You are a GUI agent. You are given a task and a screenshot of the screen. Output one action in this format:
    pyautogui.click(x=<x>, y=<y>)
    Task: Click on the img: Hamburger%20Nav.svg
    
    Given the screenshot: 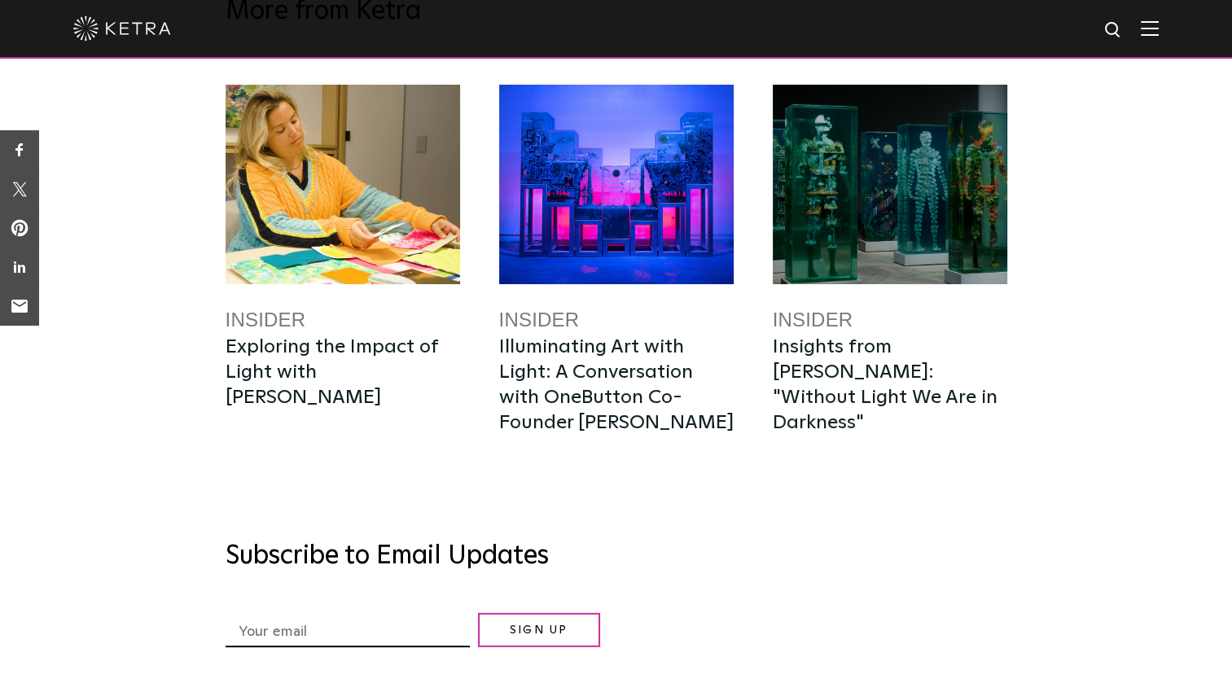 What is the action you would take?
    pyautogui.click(x=1149, y=28)
    